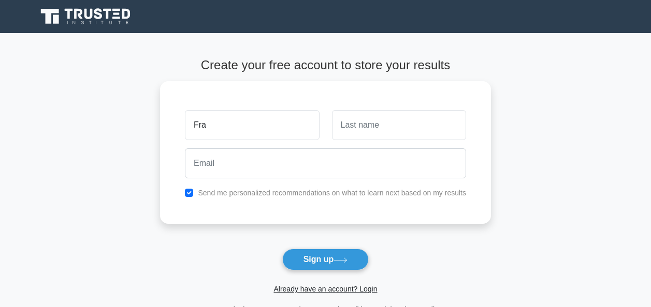 The image size is (651, 307). I want to click on label: Send me personalized recommendations on what to learn next based on my results, so click(332, 193).